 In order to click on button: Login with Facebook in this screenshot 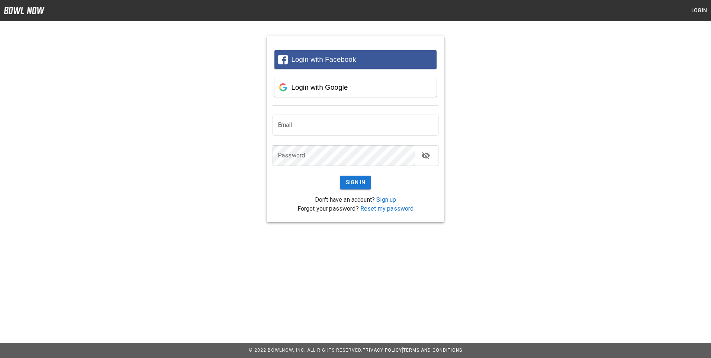, I will do `click(355, 59)`.